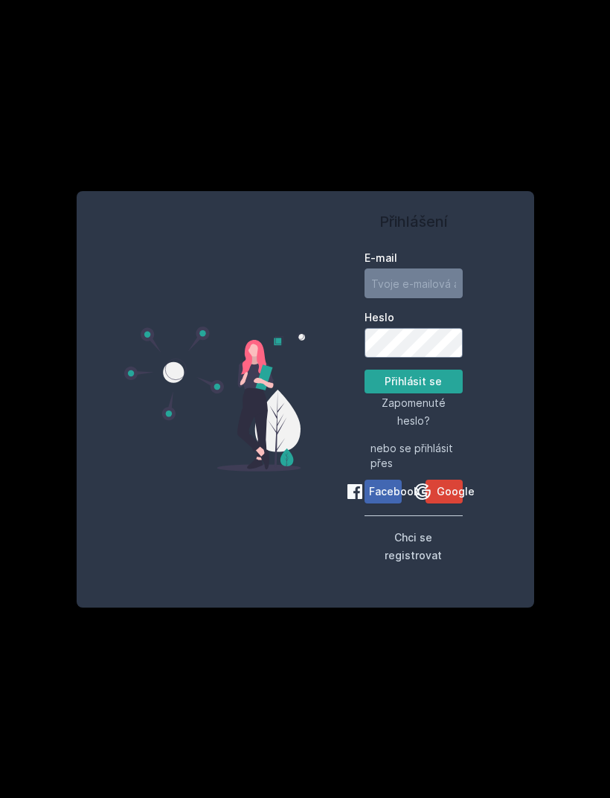 The height and width of the screenshot is (798, 610). I want to click on span: Zapomenuté heslo?, so click(414, 411).